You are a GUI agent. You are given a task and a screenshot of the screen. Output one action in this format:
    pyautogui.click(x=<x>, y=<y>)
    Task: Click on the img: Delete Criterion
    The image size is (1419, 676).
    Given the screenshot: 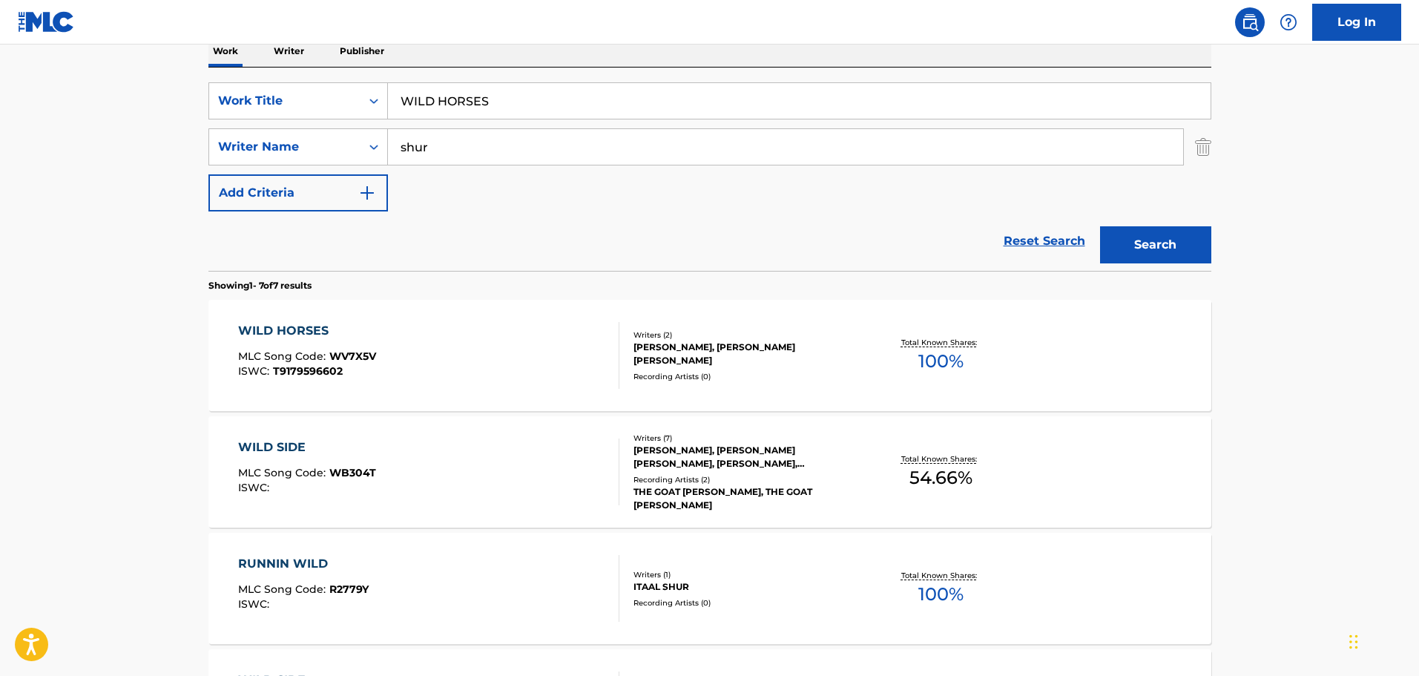 What is the action you would take?
    pyautogui.click(x=1203, y=147)
    